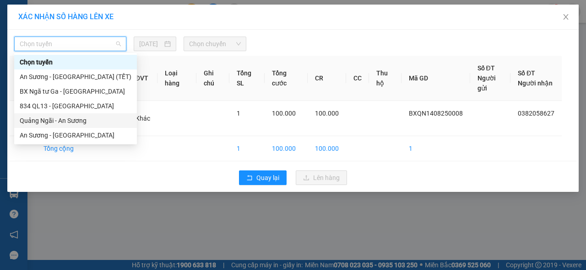 This screenshot has height=270, width=586. Describe the element at coordinates (213, 78) in the screenshot. I see `th: Ghi chú` at that location.